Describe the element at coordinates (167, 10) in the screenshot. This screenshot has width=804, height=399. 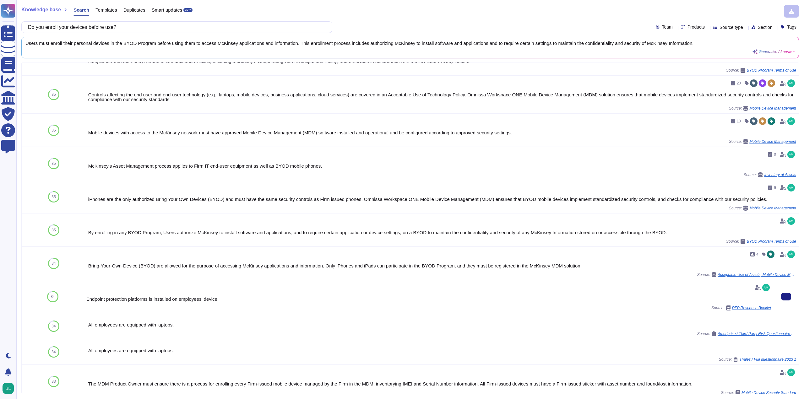
I see `span: Smart updates` at that location.